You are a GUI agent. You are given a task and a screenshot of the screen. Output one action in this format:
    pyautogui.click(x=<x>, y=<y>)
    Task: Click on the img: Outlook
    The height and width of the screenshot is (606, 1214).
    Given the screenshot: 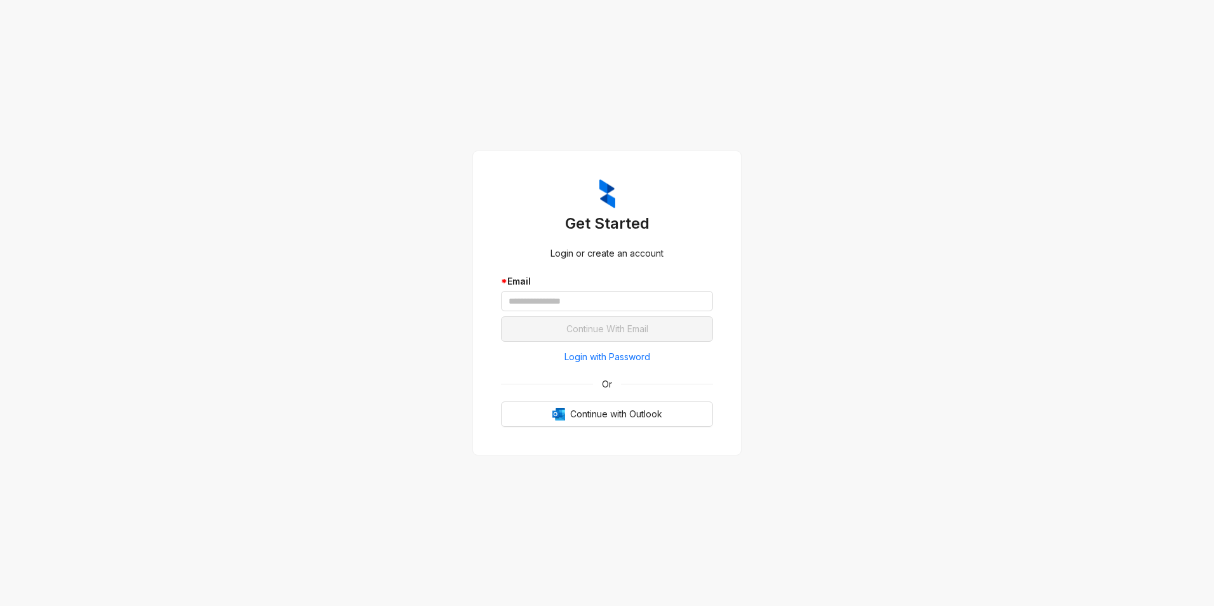 What is the action you would take?
    pyautogui.click(x=559, y=414)
    